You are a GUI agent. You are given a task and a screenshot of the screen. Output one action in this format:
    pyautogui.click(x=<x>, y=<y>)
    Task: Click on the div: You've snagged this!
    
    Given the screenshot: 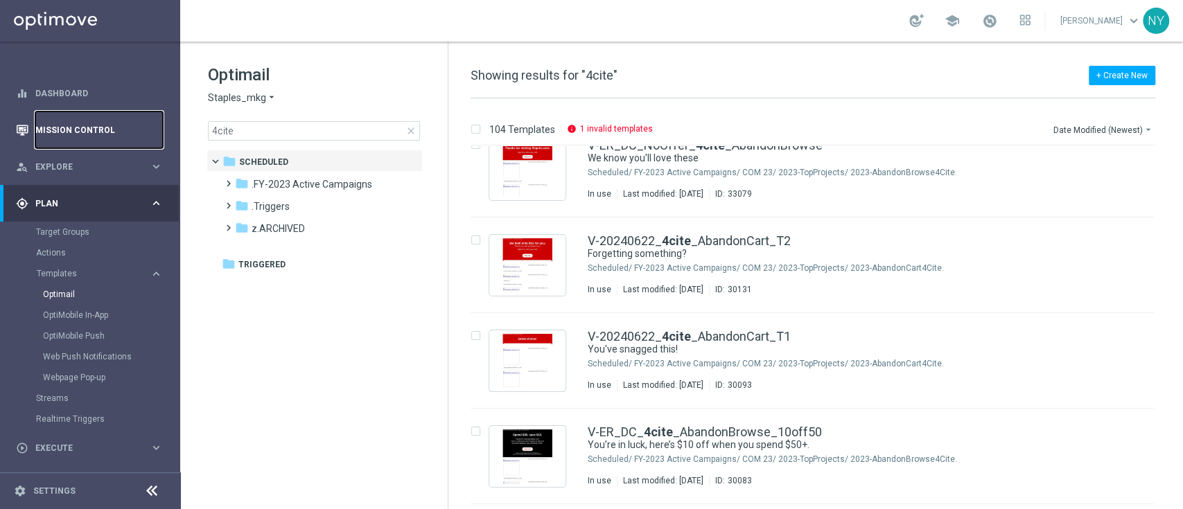 What is the action you would take?
    pyautogui.click(x=842, y=349)
    